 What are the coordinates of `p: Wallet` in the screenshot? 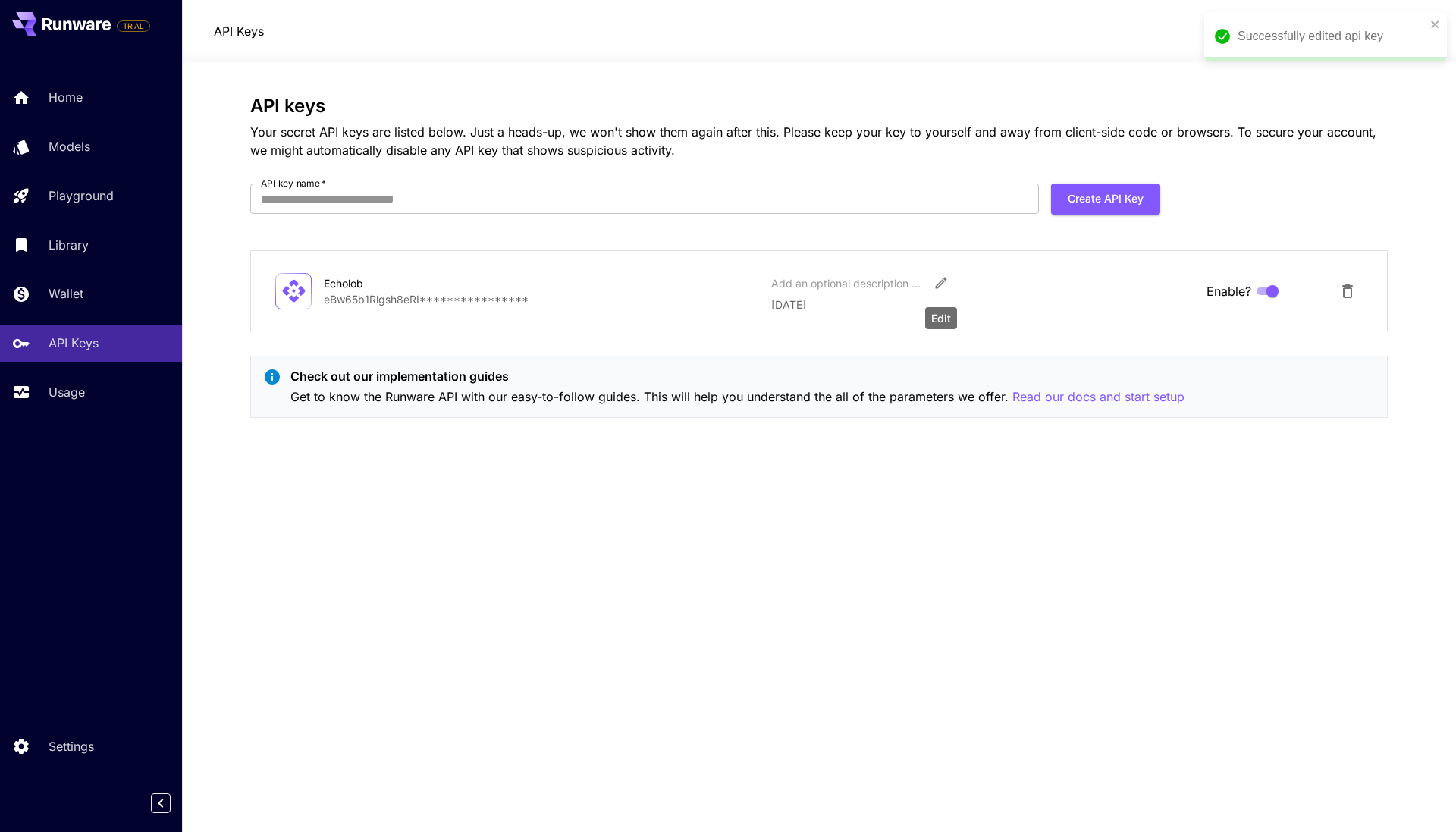 It's located at (66, 293).